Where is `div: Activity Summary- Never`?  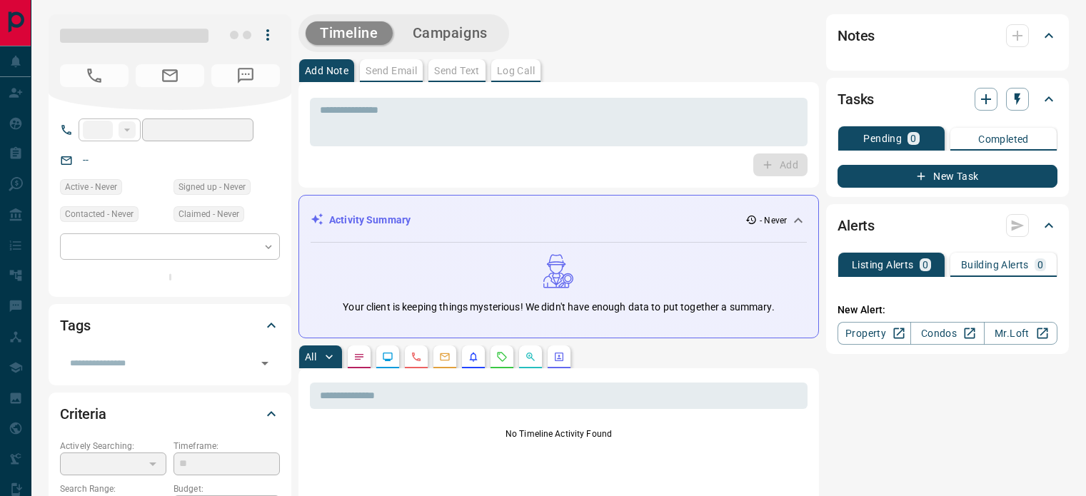 div: Activity Summary- Never is located at coordinates (558, 220).